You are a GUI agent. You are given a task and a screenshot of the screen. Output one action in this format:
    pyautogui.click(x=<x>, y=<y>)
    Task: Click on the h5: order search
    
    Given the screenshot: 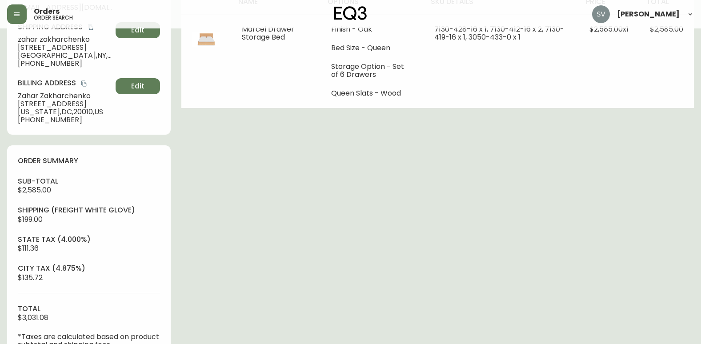 What is the action you would take?
    pyautogui.click(x=53, y=18)
    